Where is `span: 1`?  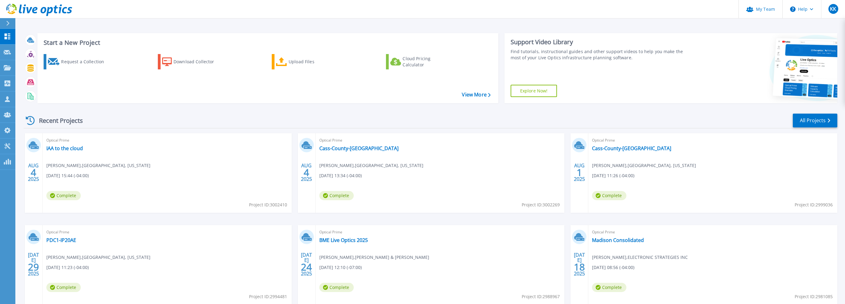 span: 1 is located at coordinates (579, 172).